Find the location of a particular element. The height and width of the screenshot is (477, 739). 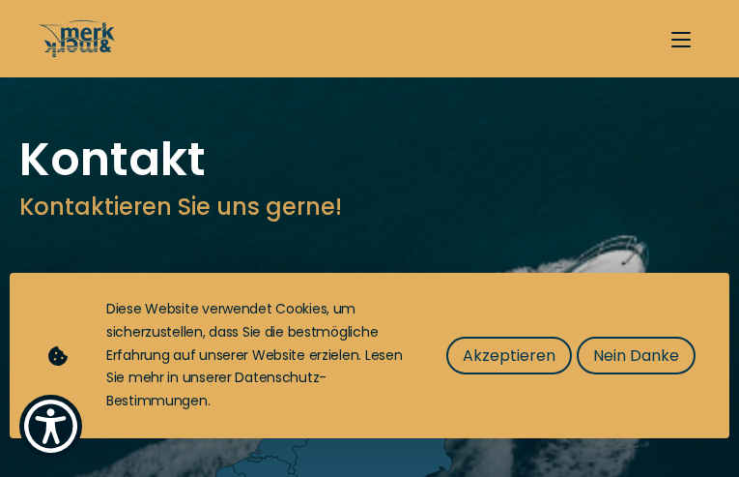

span: Akzeptieren is located at coordinates (509, 355).